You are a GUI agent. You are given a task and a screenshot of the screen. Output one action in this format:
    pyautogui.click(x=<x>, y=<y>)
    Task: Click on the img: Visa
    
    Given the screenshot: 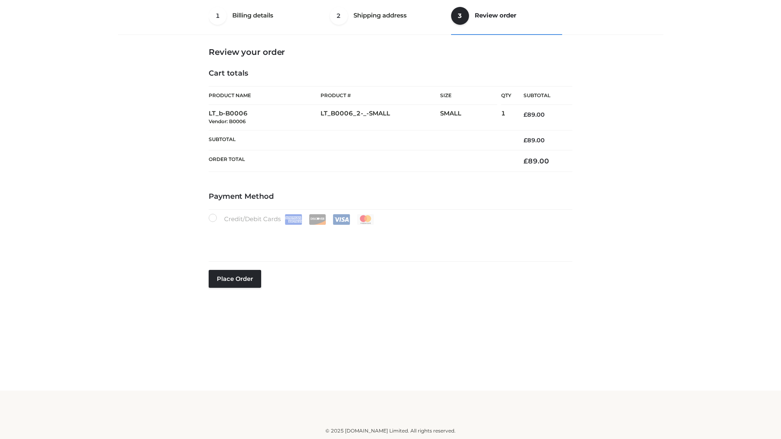 What is the action you would take?
    pyautogui.click(x=341, y=220)
    